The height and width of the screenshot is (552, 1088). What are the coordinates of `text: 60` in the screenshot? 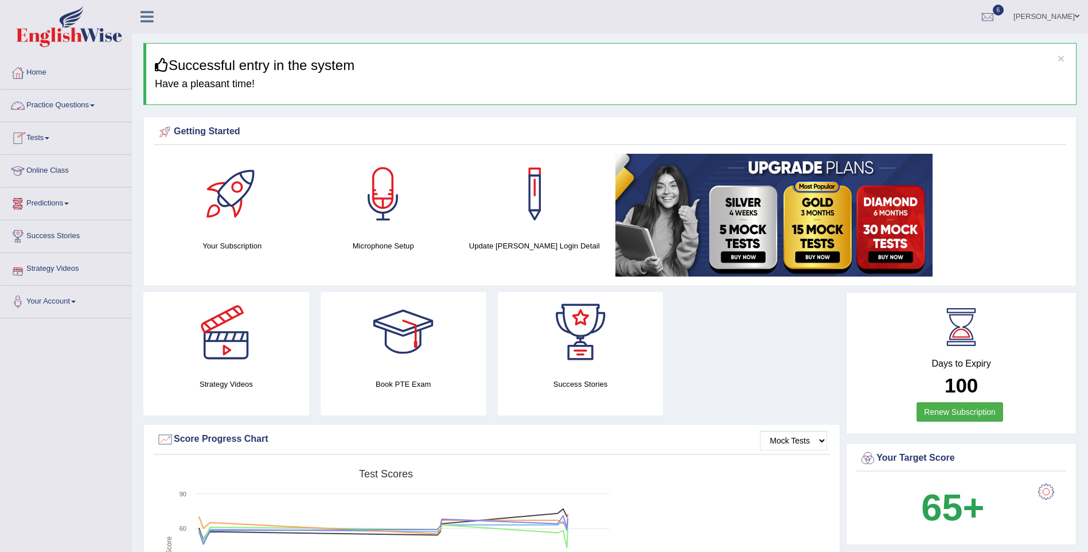 It's located at (183, 528).